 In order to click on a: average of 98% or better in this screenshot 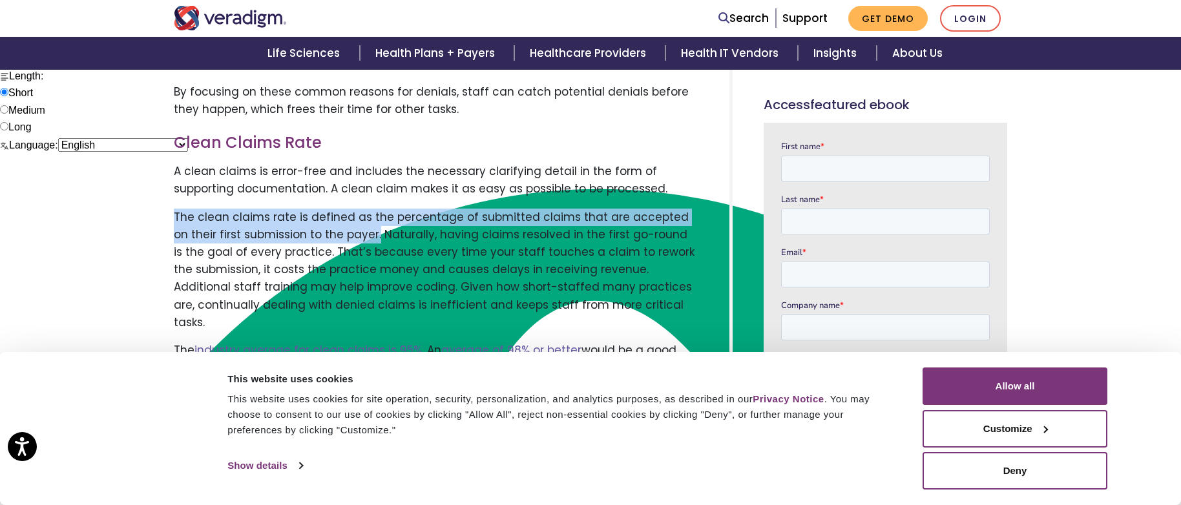, I will do `click(511, 350)`.